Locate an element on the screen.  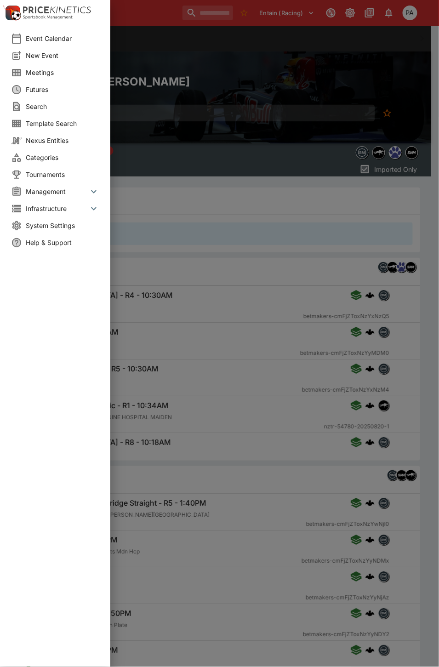
img: PriceKinetics Logo is located at coordinates (12, 13).